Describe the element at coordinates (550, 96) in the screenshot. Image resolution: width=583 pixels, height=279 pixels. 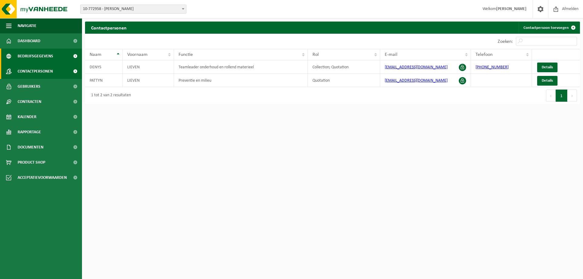
I see `button: Previous` at that location.